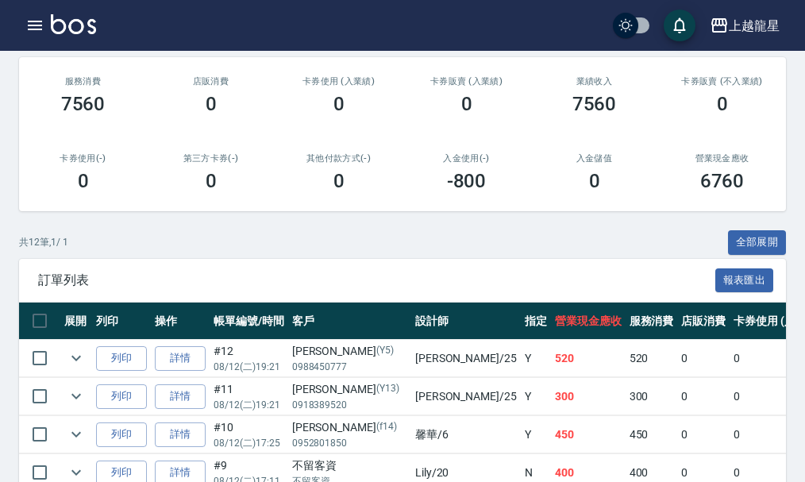 This screenshot has width=805, height=482. I want to click on h2: 卡券使用 (入業績), so click(338, 81).